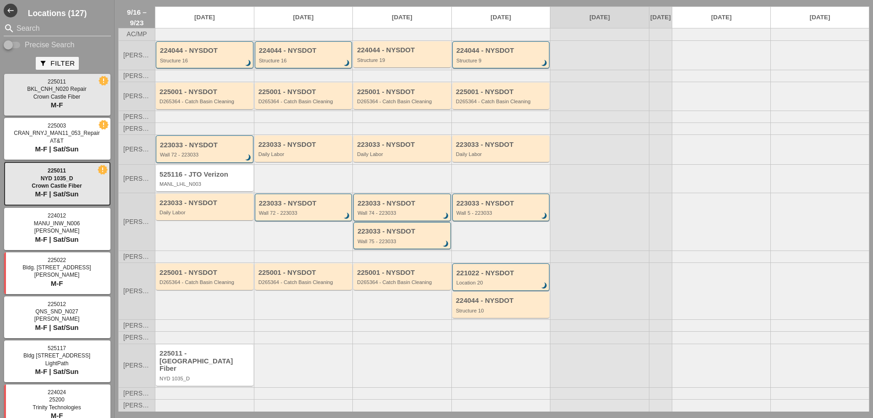 The width and height of the screenshot is (873, 418). I want to click on span: 225011, so click(57, 82).